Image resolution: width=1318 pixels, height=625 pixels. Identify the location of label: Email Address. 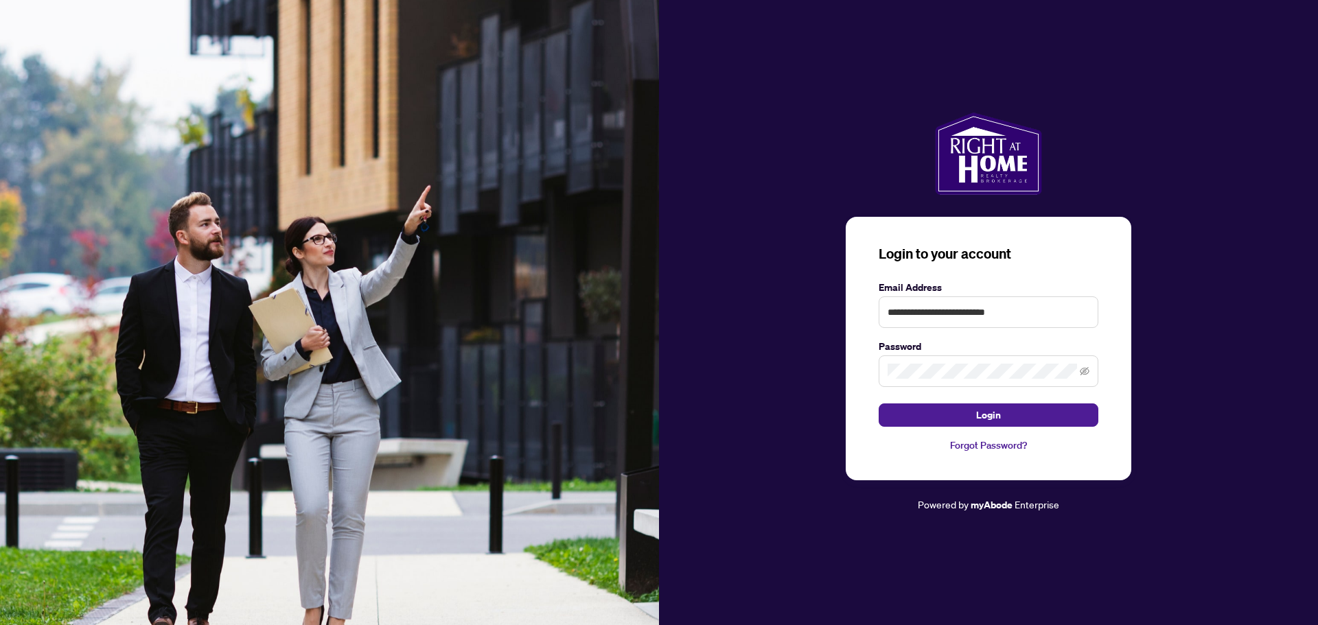
(989, 288).